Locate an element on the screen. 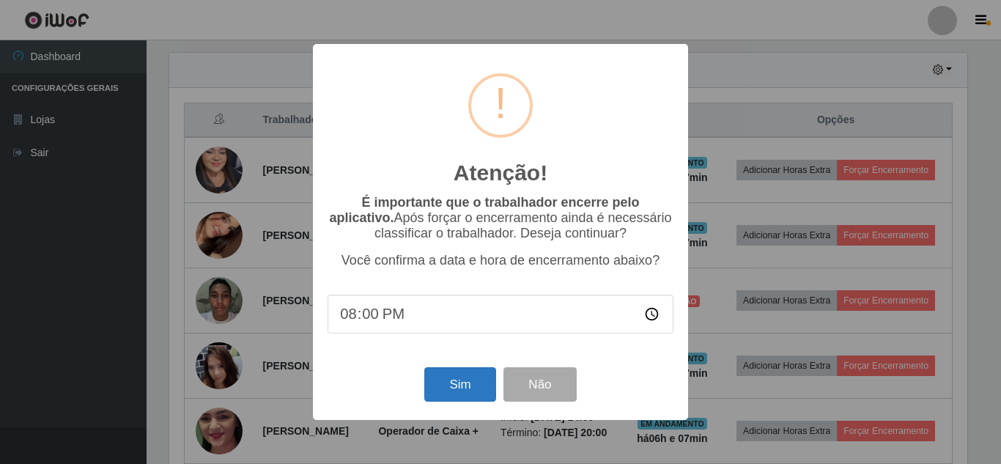 The image size is (1001, 464). h2: Atenção! is located at coordinates (500, 173).